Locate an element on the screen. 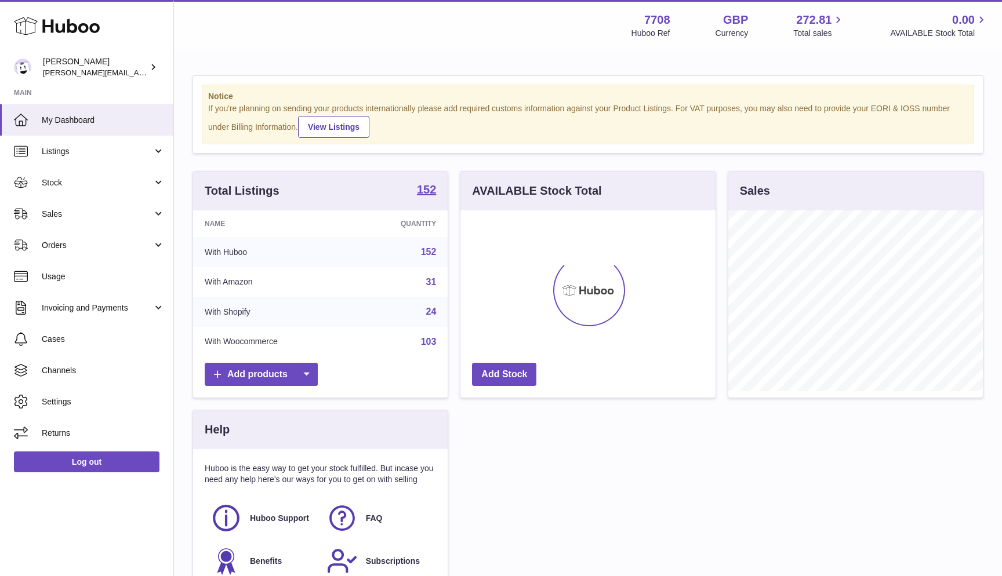  h3: Total Listings is located at coordinates (242, 191).